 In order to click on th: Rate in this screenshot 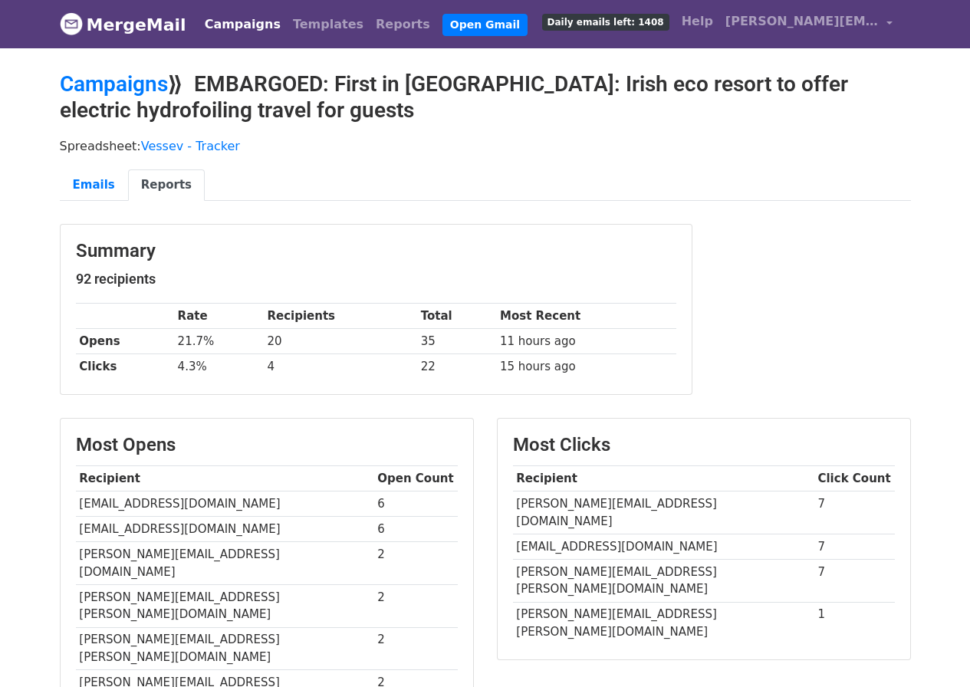, I will do `click(219, 316)`.